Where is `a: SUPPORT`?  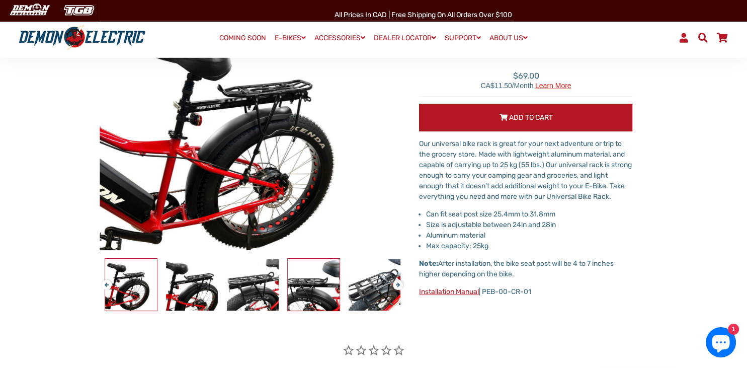
a: SUPPORT is located at coordinates (463, 38).